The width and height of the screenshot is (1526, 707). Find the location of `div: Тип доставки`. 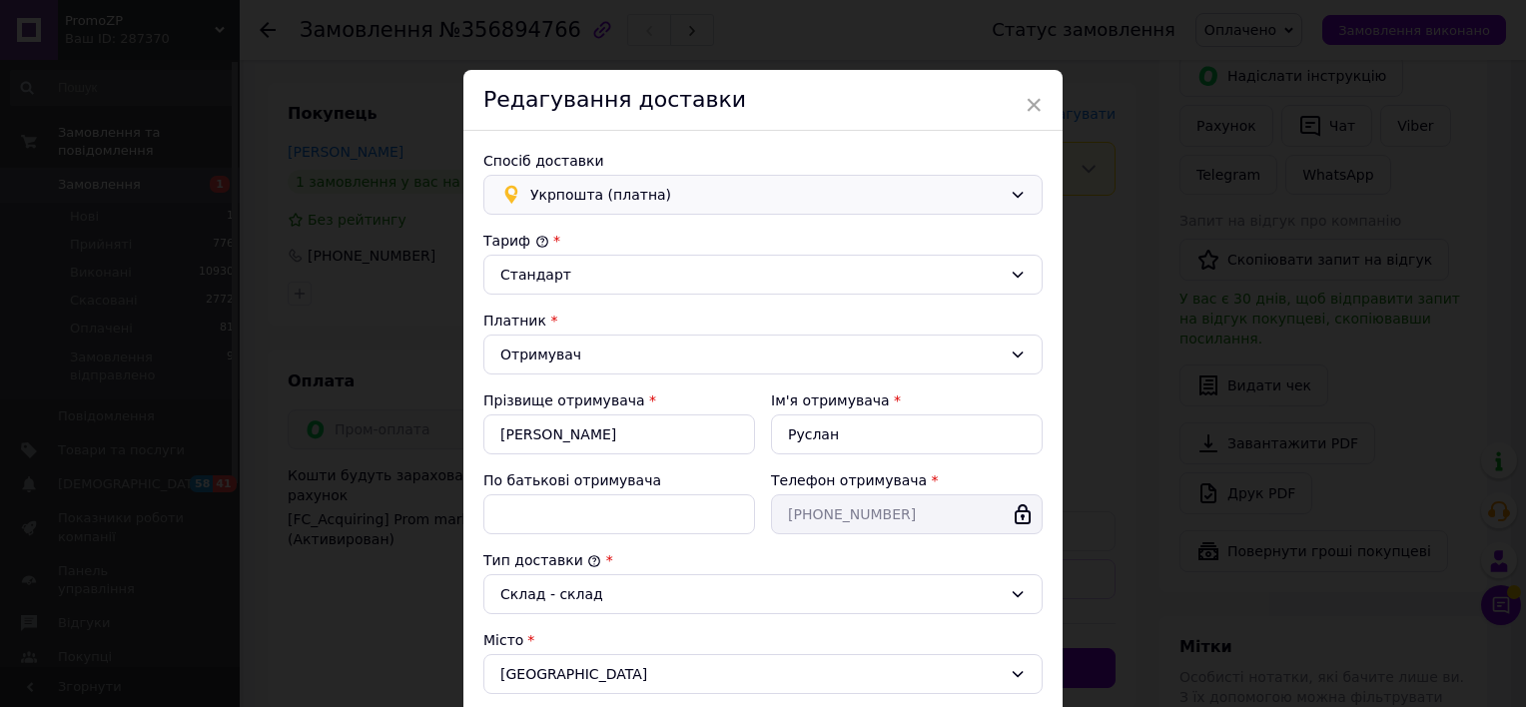

div: Тип доставки is located at coordinates (763, 560).